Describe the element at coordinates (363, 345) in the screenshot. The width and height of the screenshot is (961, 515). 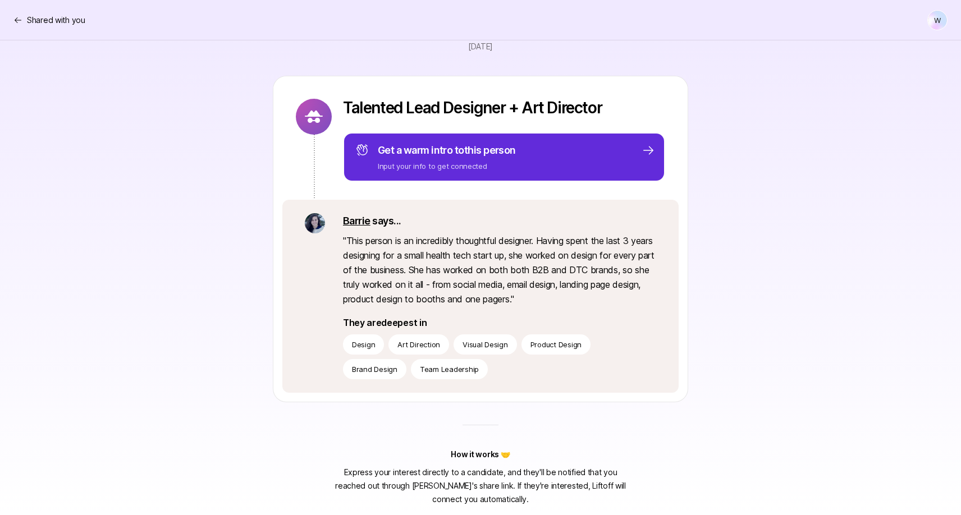
I see `div: Design` at that location.